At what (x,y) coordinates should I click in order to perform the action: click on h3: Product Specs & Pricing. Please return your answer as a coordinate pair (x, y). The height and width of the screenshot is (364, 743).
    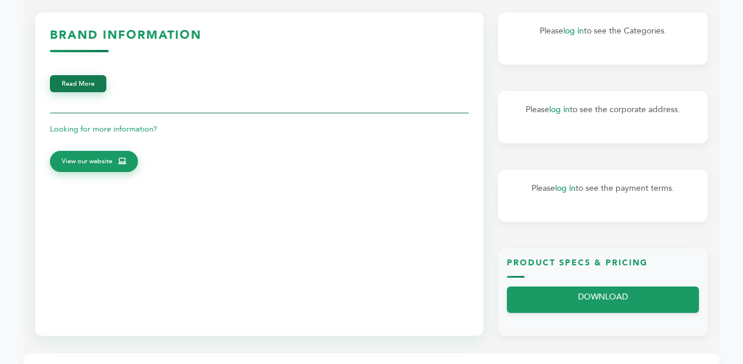
    Looking at the image, I should click on (602, 267).